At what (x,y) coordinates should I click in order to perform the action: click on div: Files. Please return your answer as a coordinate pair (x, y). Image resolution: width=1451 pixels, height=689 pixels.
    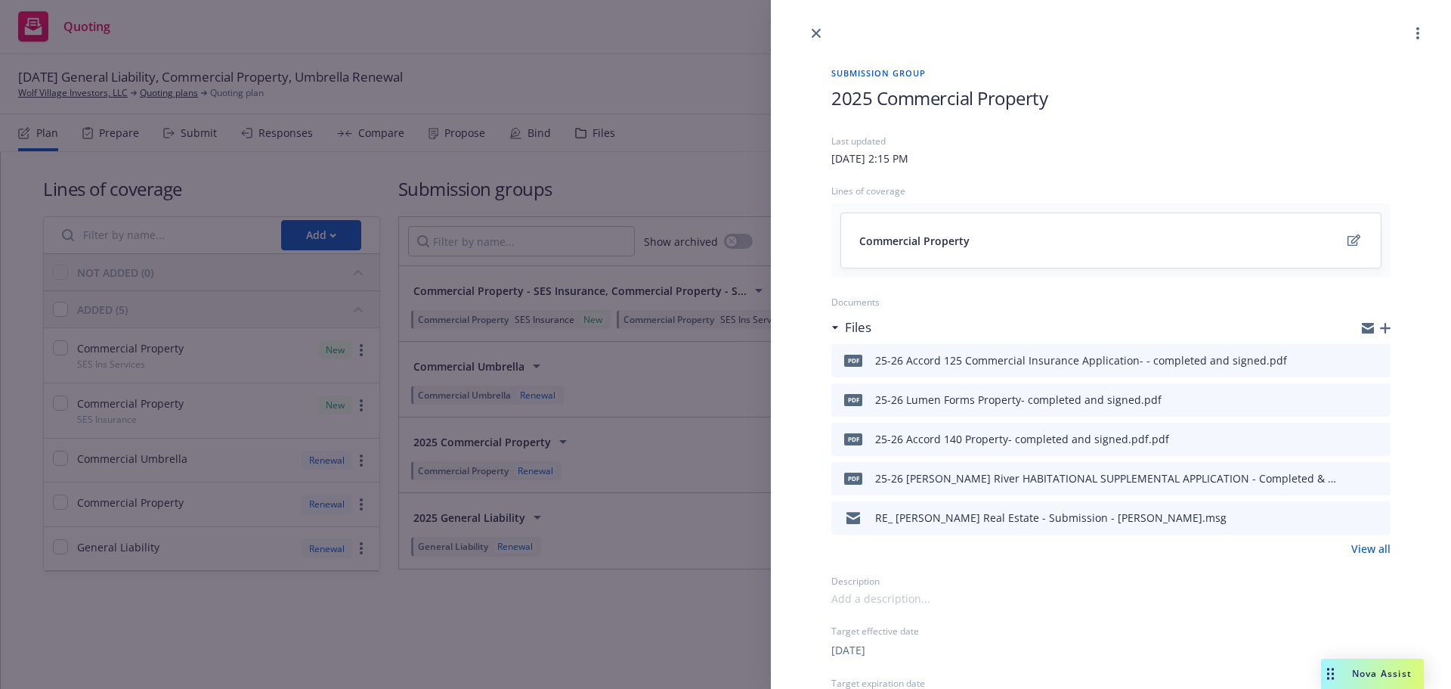
    Looking at the image, I should click on (851, 327).